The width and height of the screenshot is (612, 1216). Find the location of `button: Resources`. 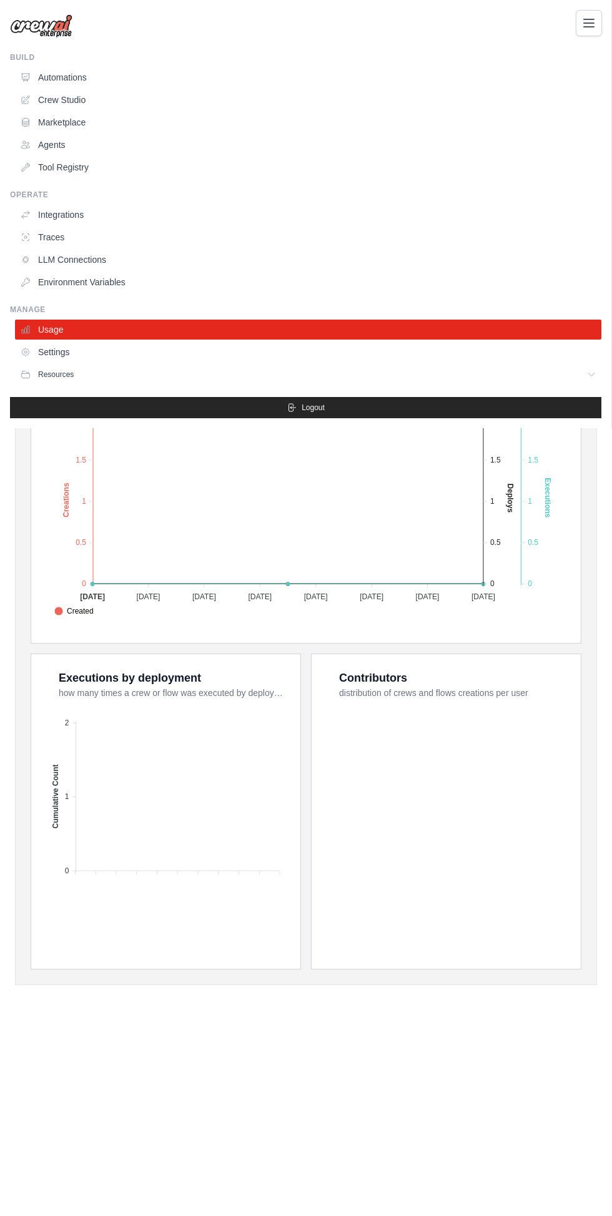

button: Resources is located at coordinates (308, 374).